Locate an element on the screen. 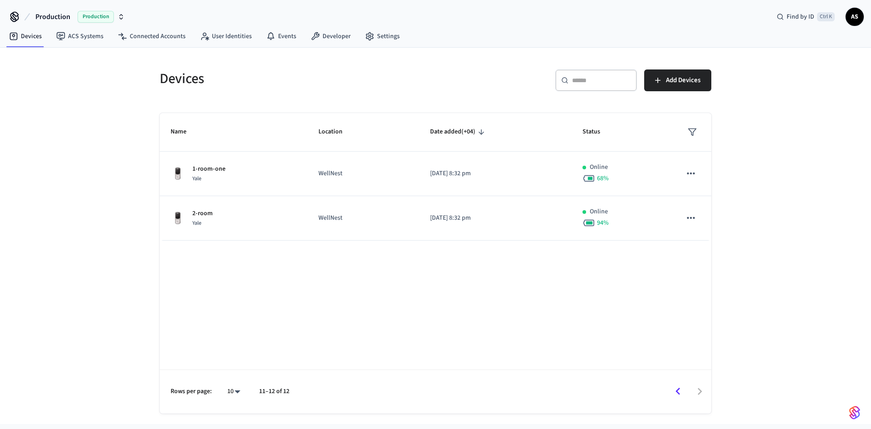 This screenshot has width=871, height=429. table: sticky table is located at coordinates (436, 177).